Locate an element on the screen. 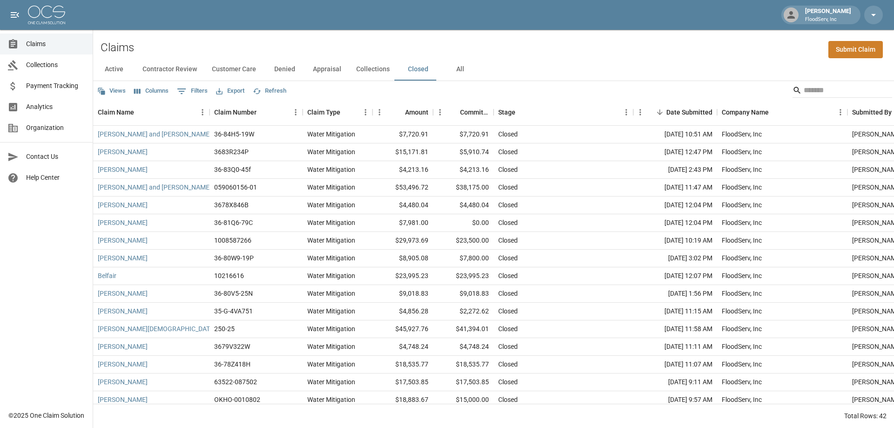 The height and width of the screenshot is (428, 894). button: Active is located at coordinates (114, 69).